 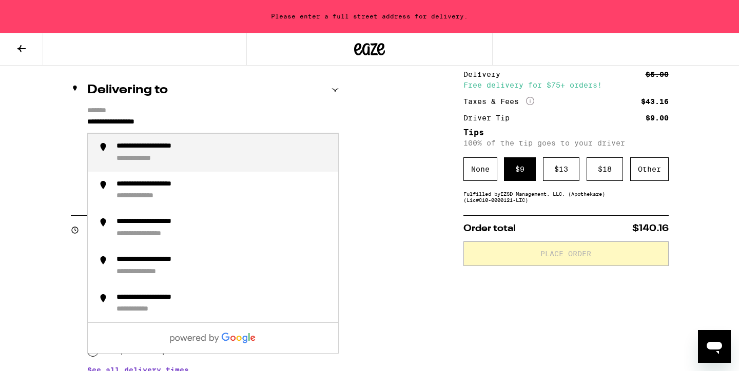 I want to click on span: $140.16, so click(x=650, y=229).